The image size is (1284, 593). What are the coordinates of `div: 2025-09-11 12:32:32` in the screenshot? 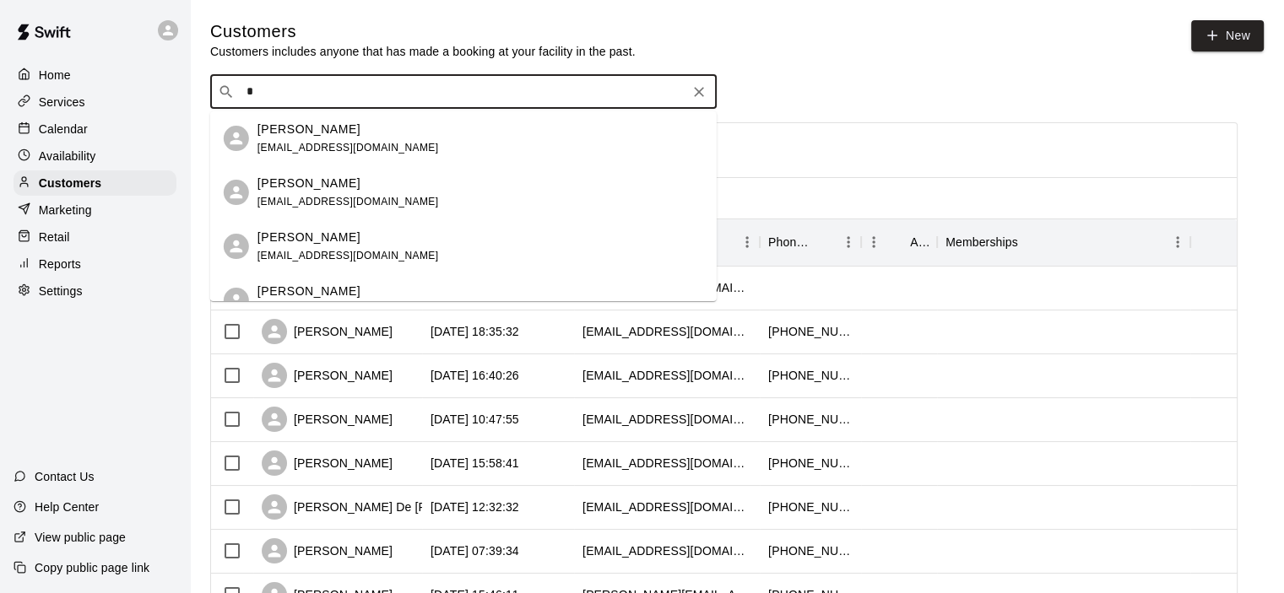 It's located at (474, 507).